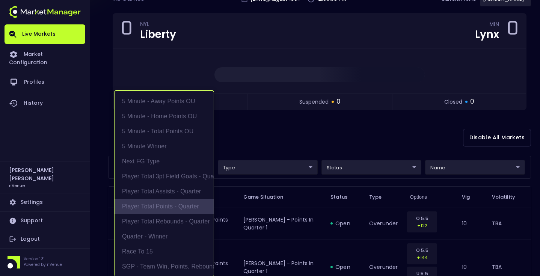  What do you see at coordinates (164, 222) in the screenshot?
I see `li: Player Total Rebounds - Quarter` at bounding box center [164, 222].